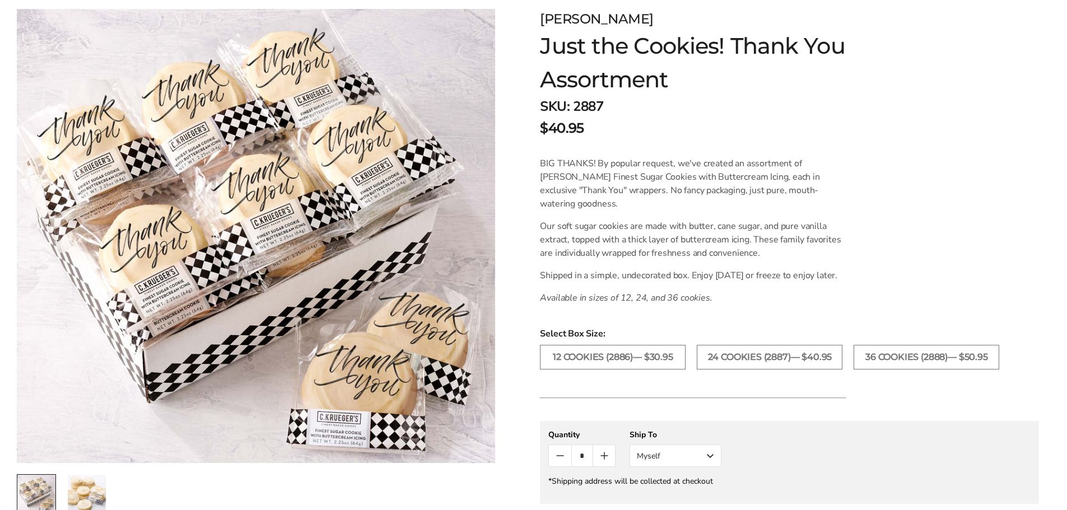 The image size is (1067, 510). What do you see at coordinates (770, 357) in the screenshot?
I see `label: 24 COOKIES (2887)— $40.95` at bounding box center [770, 357].